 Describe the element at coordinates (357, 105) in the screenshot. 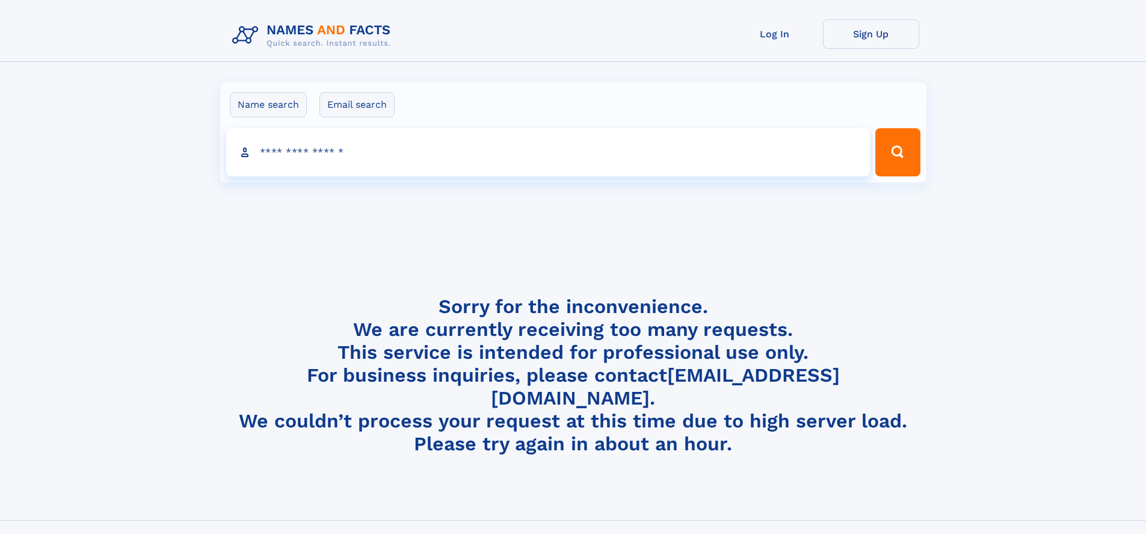

I see `label: Email search` at that location.